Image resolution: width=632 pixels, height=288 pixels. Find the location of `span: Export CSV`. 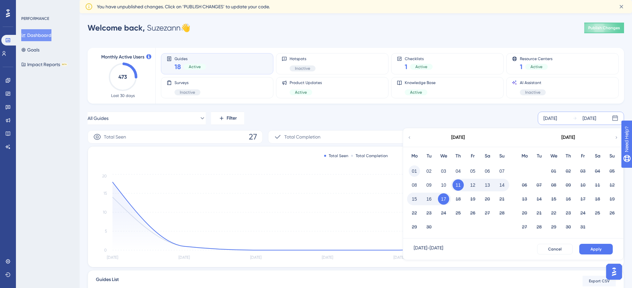

span: Export CSV is located at coordinates (599, 281).